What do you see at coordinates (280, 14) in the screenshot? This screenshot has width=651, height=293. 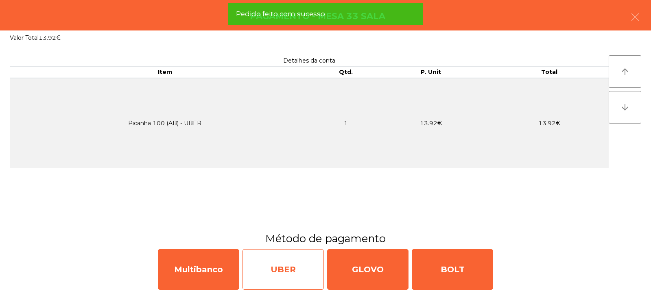 I see `span: Pedido feito com sucesso` at bounding box center [280, 14].